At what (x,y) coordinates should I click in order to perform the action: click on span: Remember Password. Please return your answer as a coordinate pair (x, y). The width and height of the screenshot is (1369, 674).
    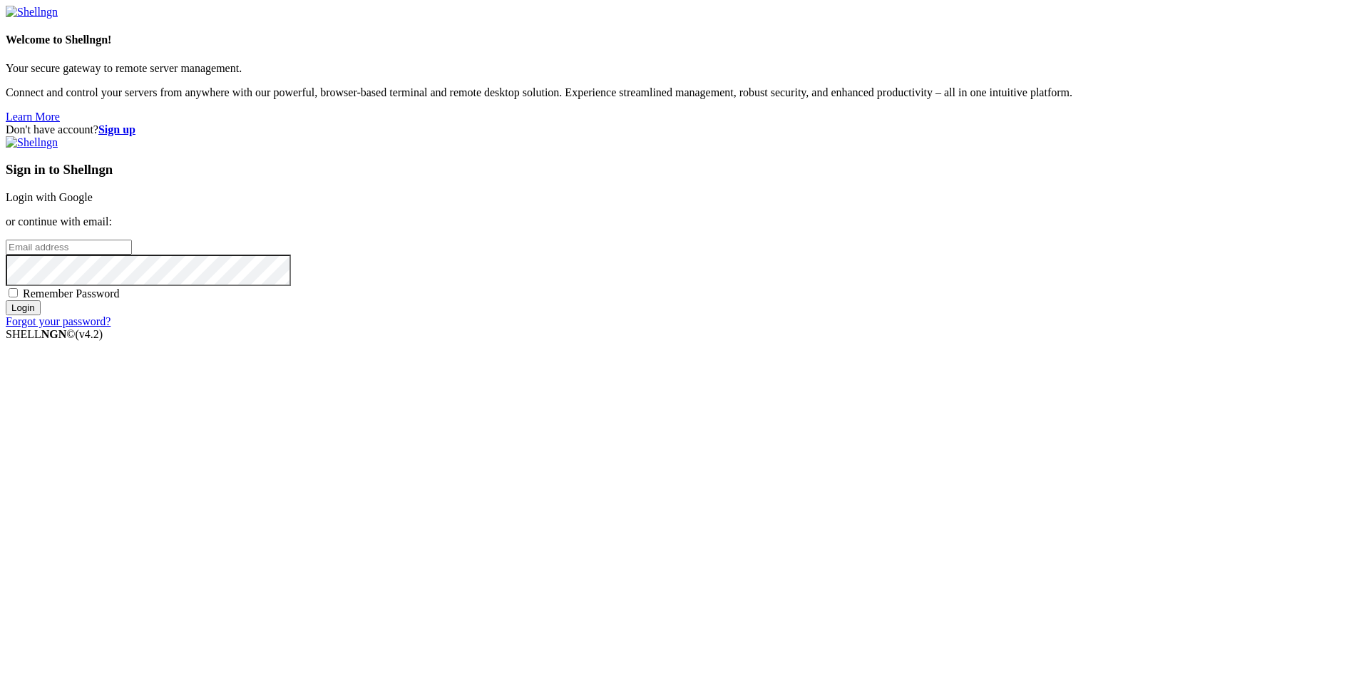
    Looking at the image, I should click on (71, 293).